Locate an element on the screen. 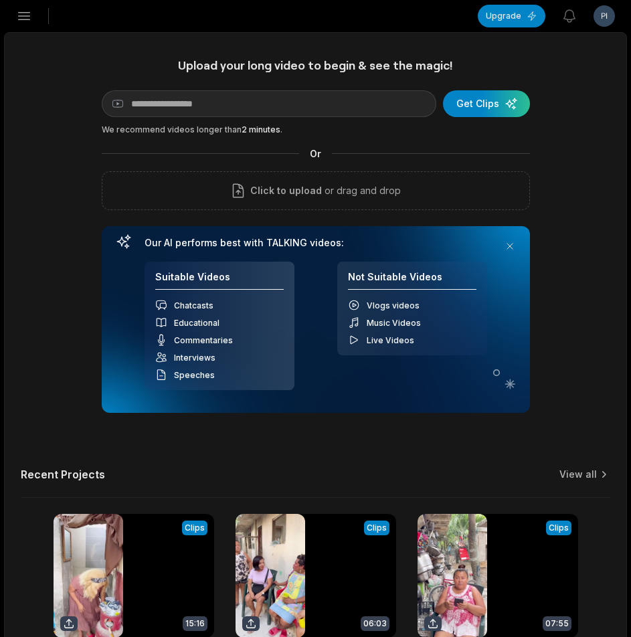 This screenshot has height=637, width=631. span: 2 minutes is located at coordinates (261, 129).